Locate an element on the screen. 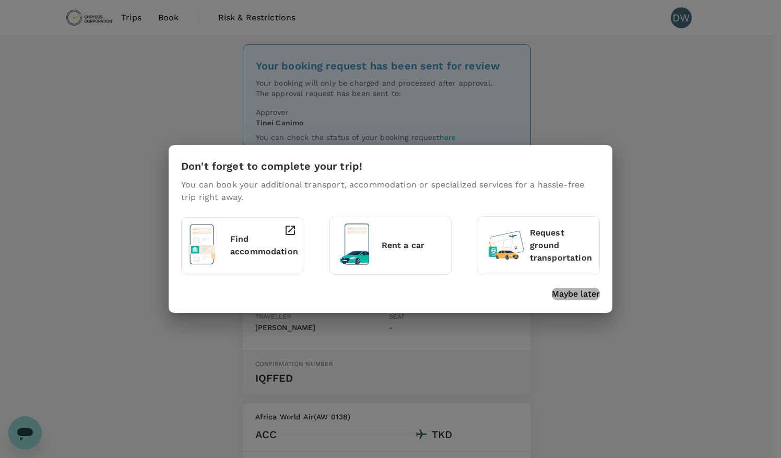  p: Find accommodation is located at coordinates (264, 245).